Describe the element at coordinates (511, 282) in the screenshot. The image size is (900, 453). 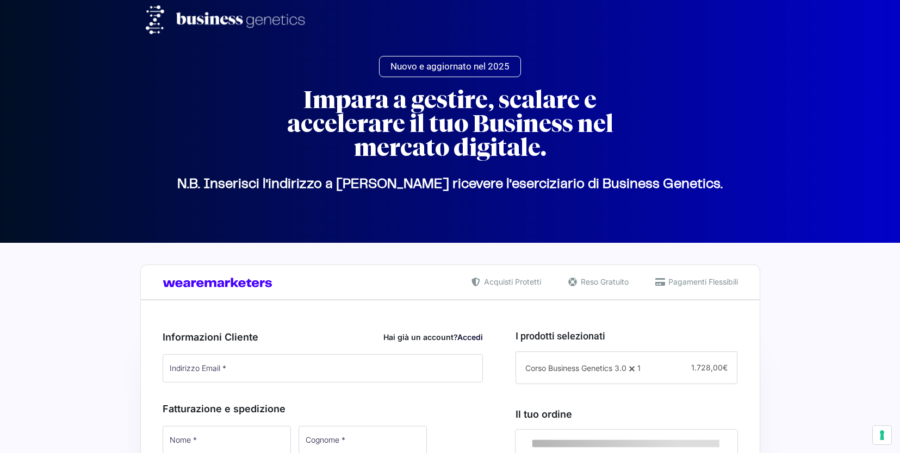
I see `span: Acquisti Protetti` at that location.